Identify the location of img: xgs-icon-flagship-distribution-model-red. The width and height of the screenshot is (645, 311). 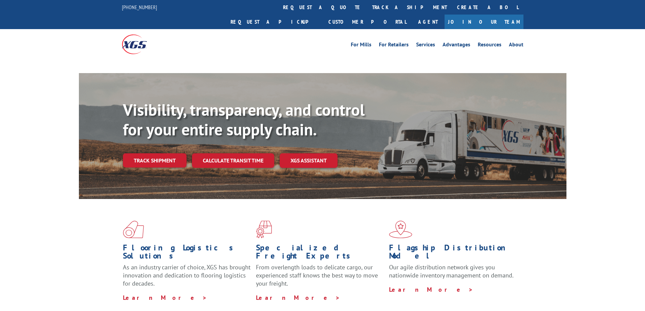
(400, 229).